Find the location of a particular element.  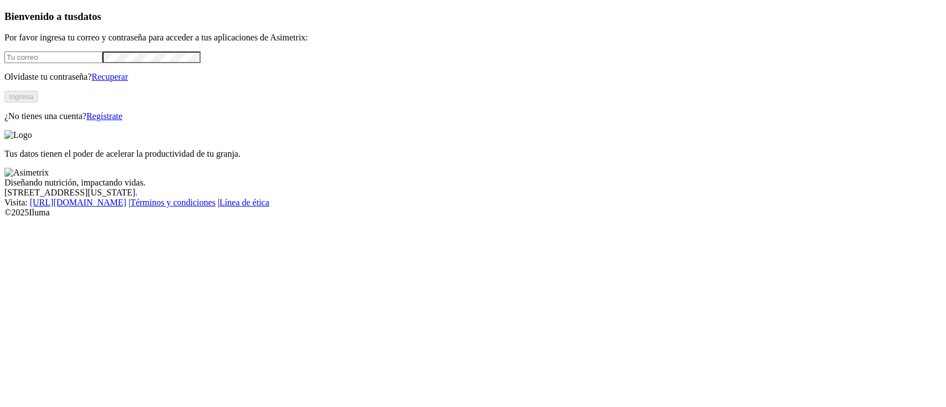

p: Por favor ingresa tu correo y contraseña para acceder a tus aplicaciones de Asimetrix: is located at coordinates (473, 38).